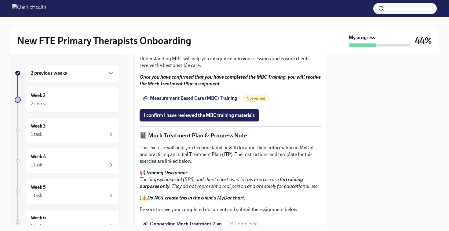 This screenshot has width=449, height=231. What do you see at coordinates (246, 224) in the screenshot?
I see `span: Completed` at bounding box center [246, 224].